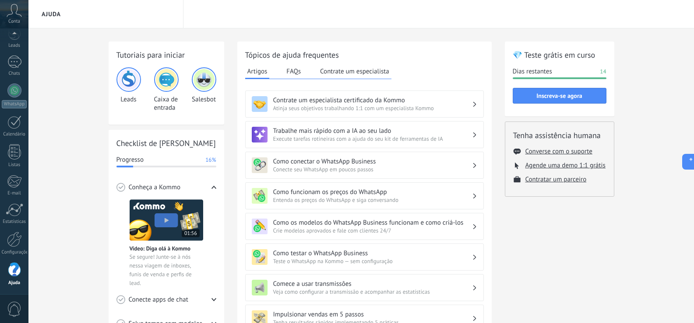 The width and height of the screenshot is (694, 323). Describe the element at coordinates (372, 284) in the screenshot. I see `h3: Comece a usar transmissões` at that location.